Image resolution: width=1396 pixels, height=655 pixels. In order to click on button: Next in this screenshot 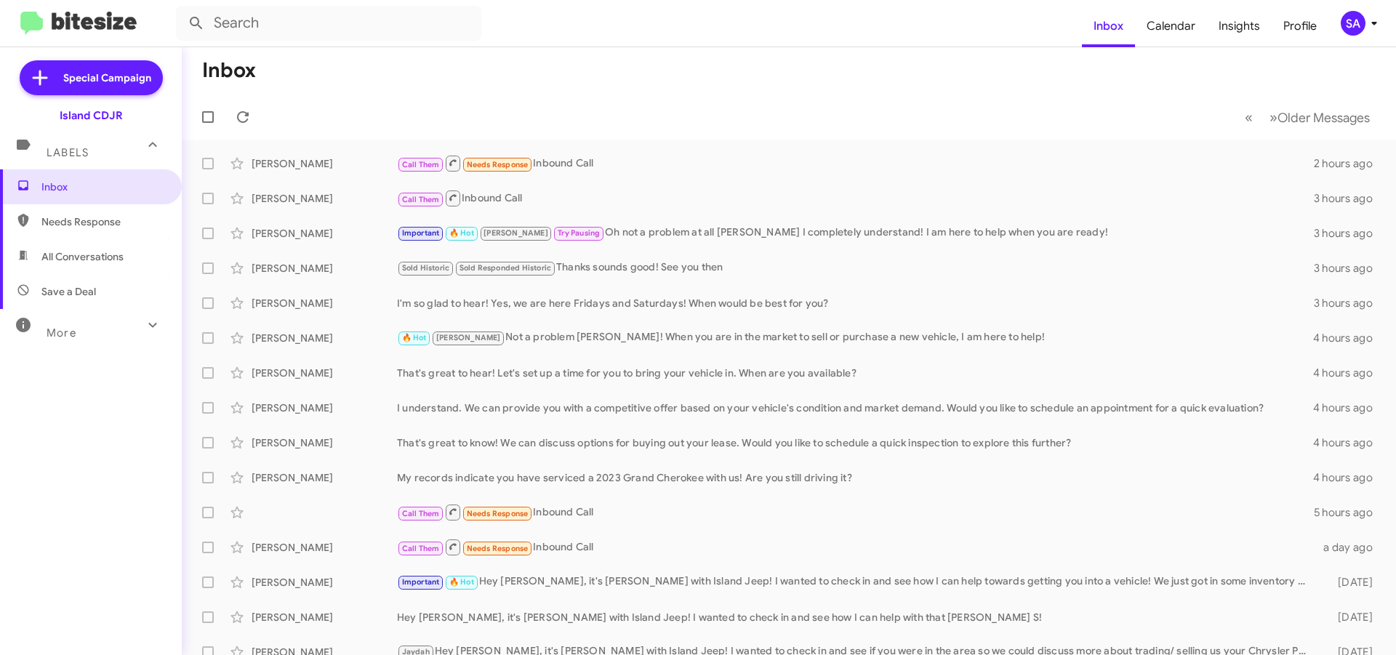, I will do `click(1320, 117)`.